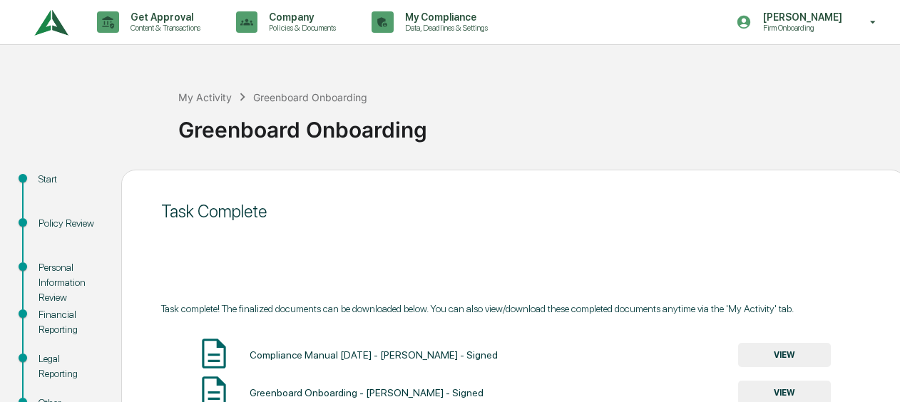  I want to click on div: Task complete! The finalized documents can be downloaded below. You can also view/download these ..., so click(513, 309).